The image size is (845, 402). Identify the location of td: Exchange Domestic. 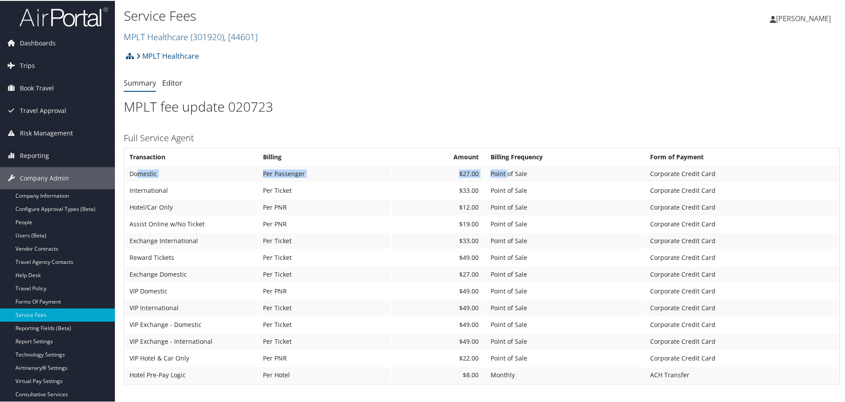
(191, 274).